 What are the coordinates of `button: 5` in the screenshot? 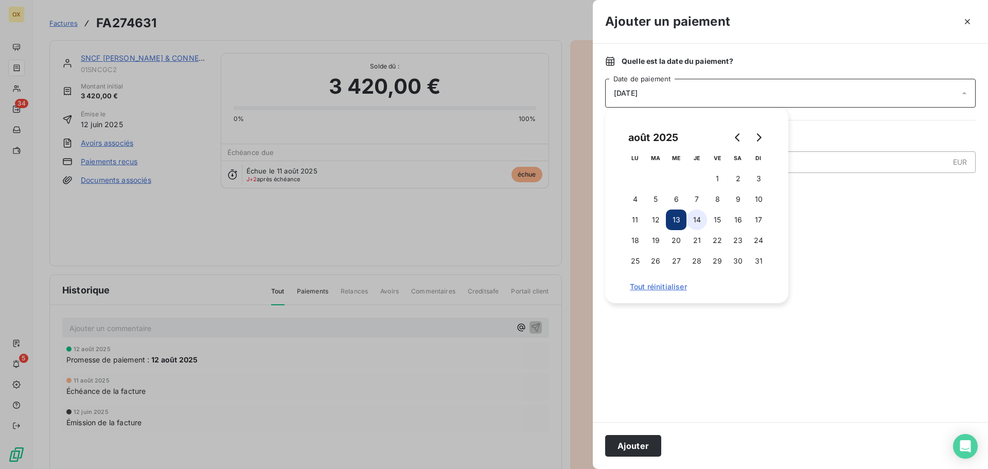 It's located at (655, 199).